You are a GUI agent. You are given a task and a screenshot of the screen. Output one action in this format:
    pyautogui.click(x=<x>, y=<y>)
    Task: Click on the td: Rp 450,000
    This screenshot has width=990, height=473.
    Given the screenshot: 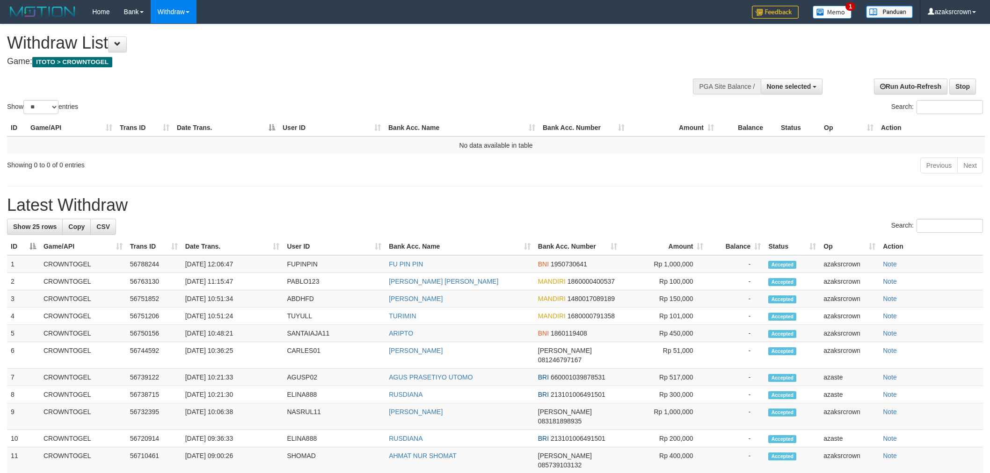 What is the action you would take?
    pyautogui.click(x=664, y=334)
    